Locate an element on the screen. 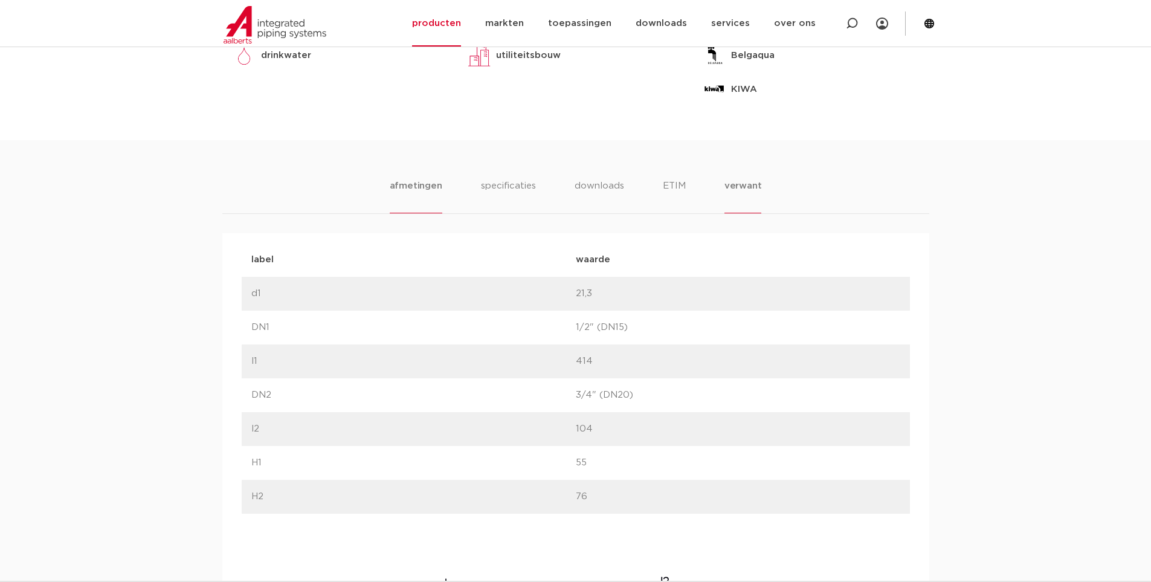 The image size is (1151, 582). li: downloads is located at coordinates (599, 196).